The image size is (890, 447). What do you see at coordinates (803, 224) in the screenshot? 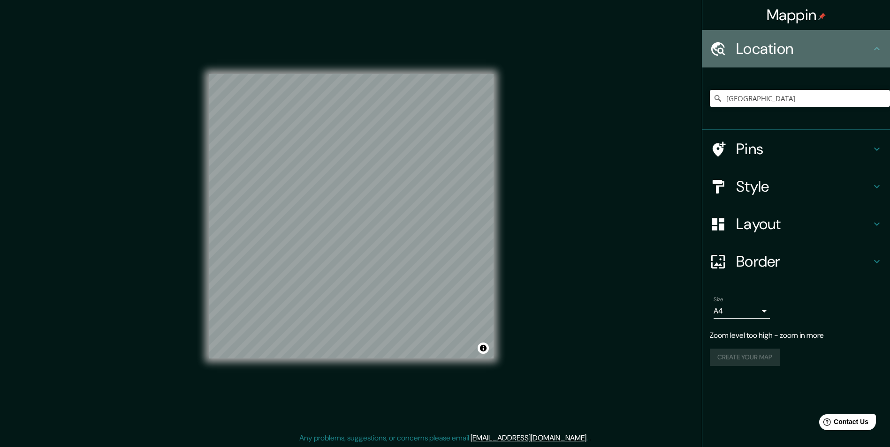
I see `h4: Layout` at bounding box center [803, 224].